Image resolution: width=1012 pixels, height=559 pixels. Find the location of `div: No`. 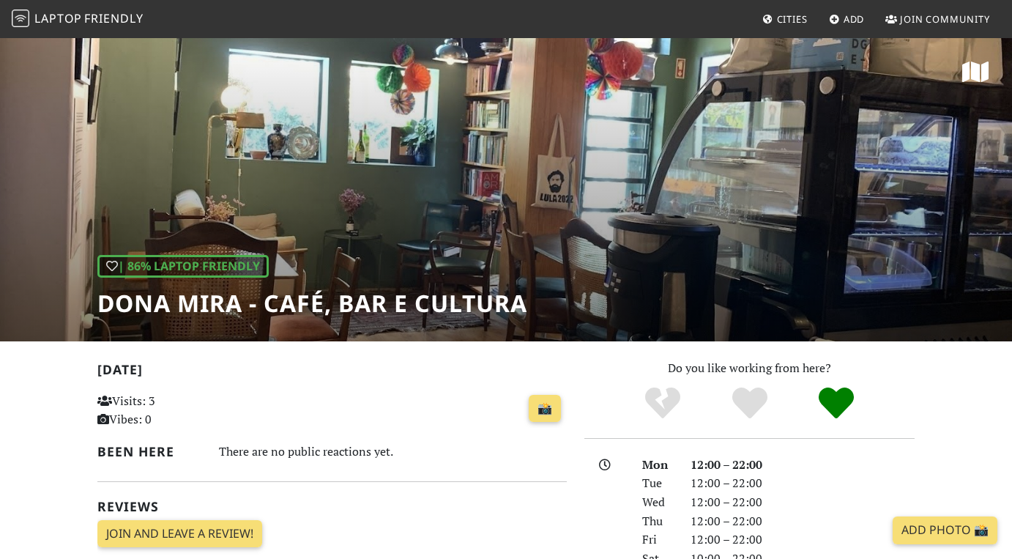

div: No is located at coordinates (662, 404).